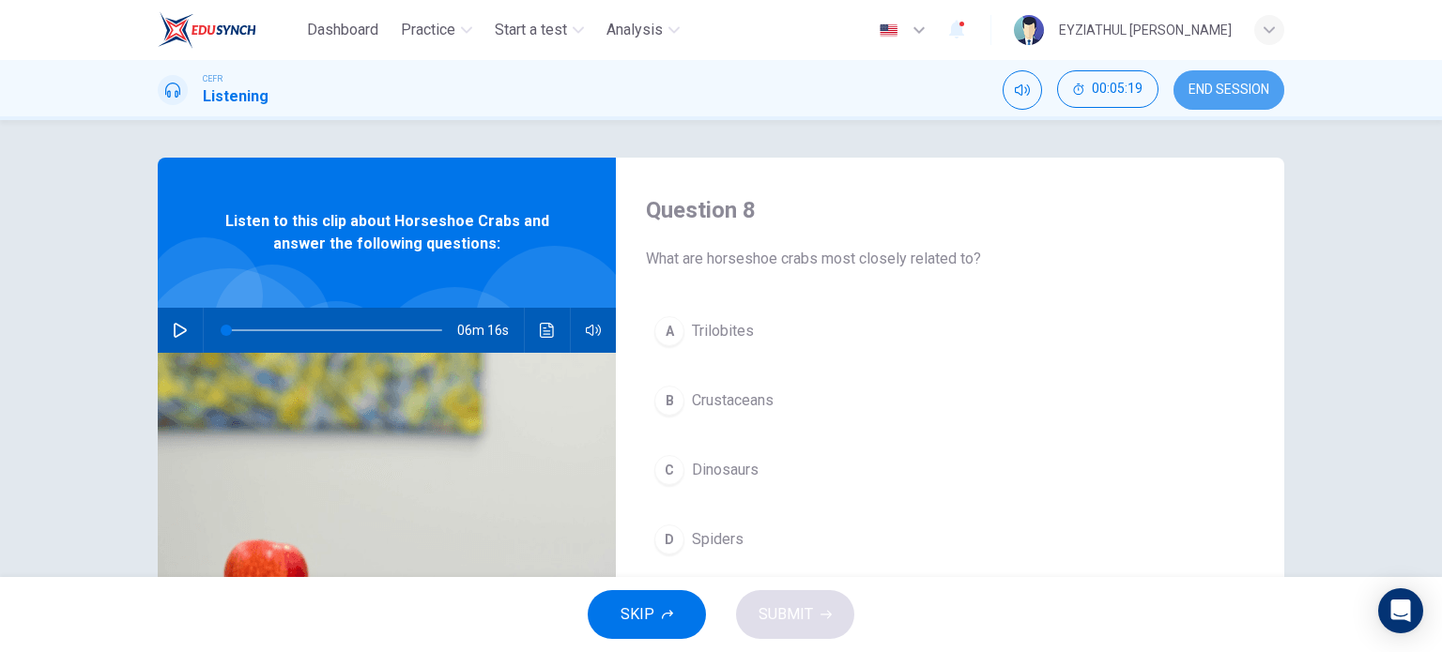 The height and width of the screenshot is (652, 1442). What do you see at coordinates (1108, 89) in the screenshot?
I see `button: 00:05:19` at bounding box center [1108, 89].